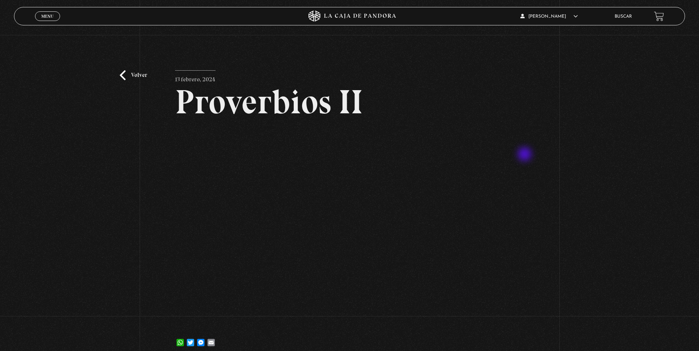 The width and height of the screenshot is (699, 351). I want to click on a: Twitter, so click(190, 339).